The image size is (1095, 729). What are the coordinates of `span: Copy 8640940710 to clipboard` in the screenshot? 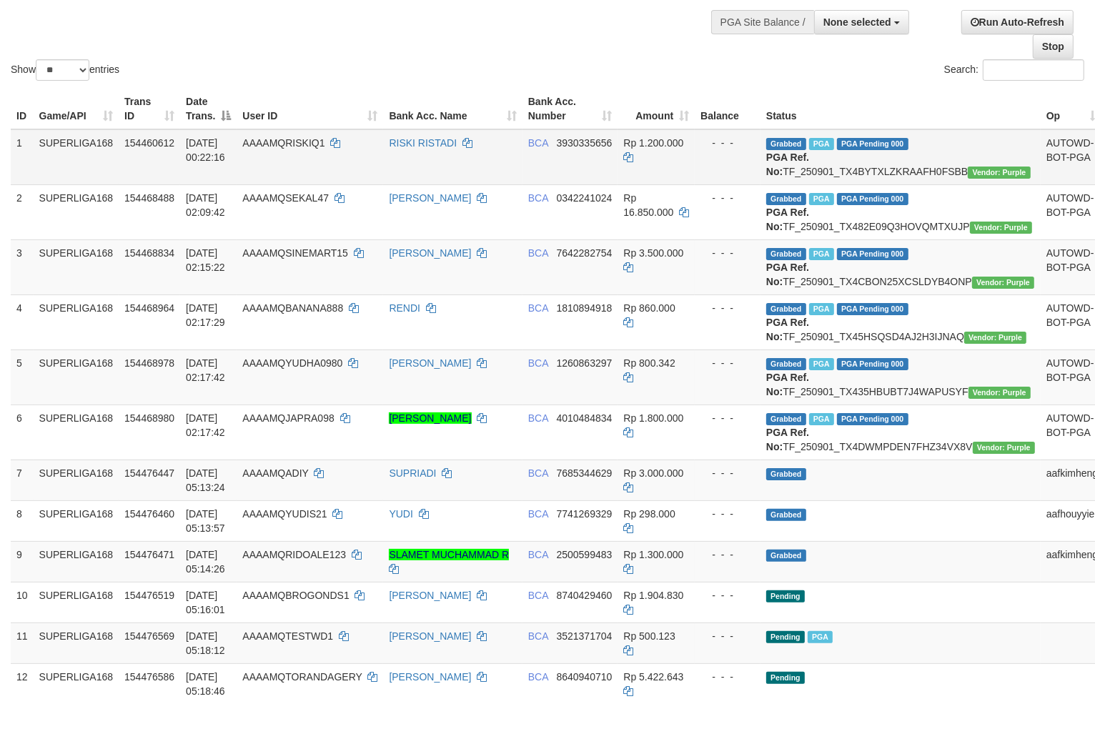 It's located at (584, 677).